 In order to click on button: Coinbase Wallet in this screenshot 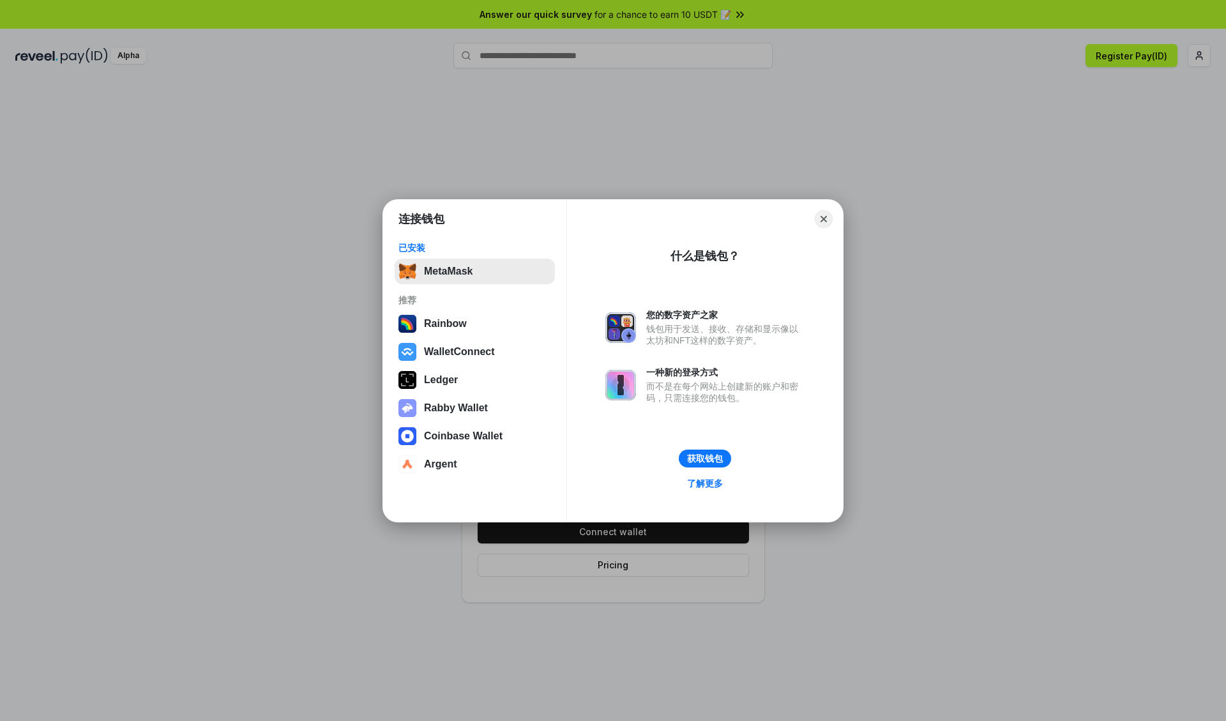, I will do `click(474, 436)`.